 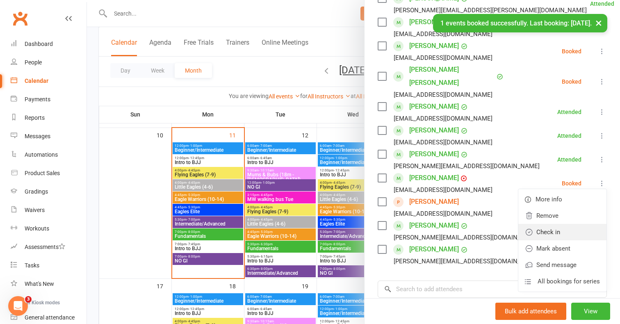 What do you see at coordinates (39, 284) in the screenshot?
I see `div: What's New` at bounding box center [39, 284].